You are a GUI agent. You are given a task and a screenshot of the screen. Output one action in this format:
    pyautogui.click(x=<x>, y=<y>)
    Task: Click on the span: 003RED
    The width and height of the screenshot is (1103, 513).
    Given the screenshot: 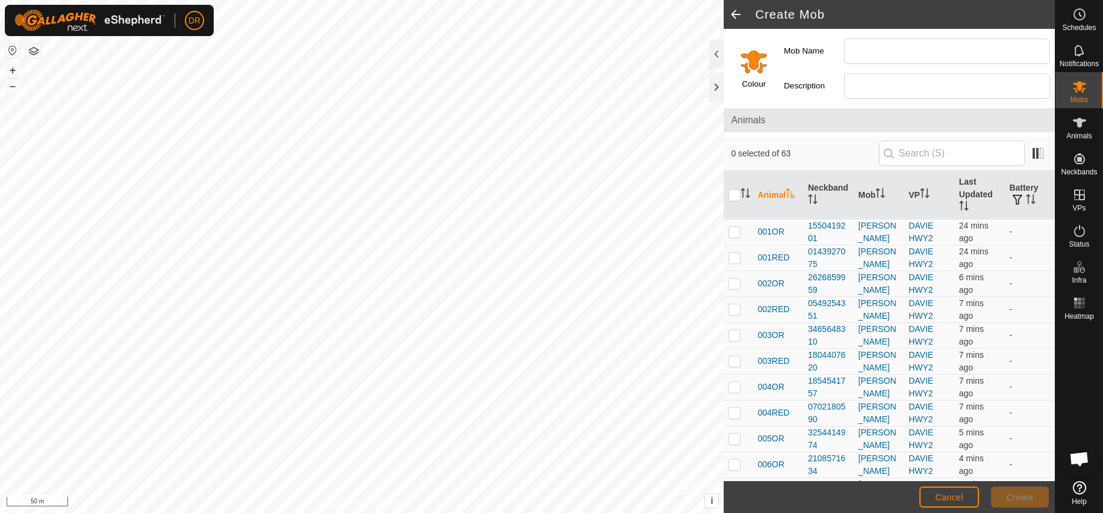 What is the action you would take?
    pyautogui.click(x=773, y=361)
    